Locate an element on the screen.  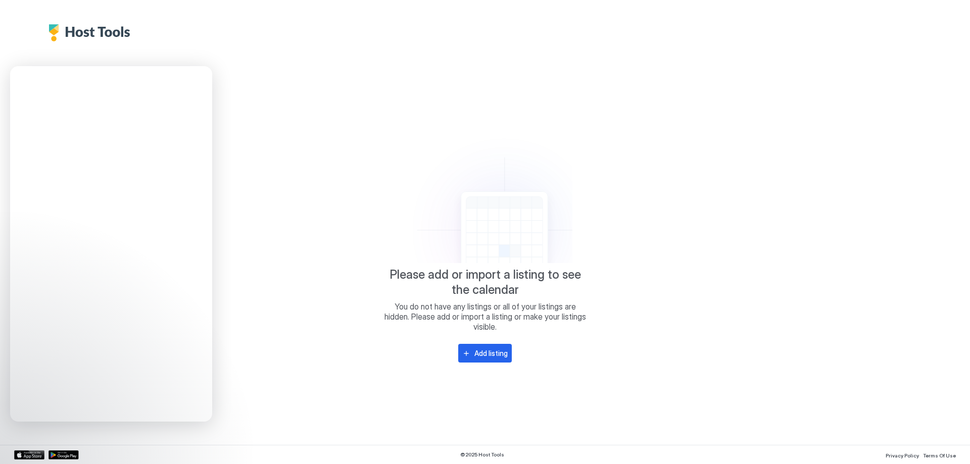
span: Privacy Policy is located at coordinates (902, 456).